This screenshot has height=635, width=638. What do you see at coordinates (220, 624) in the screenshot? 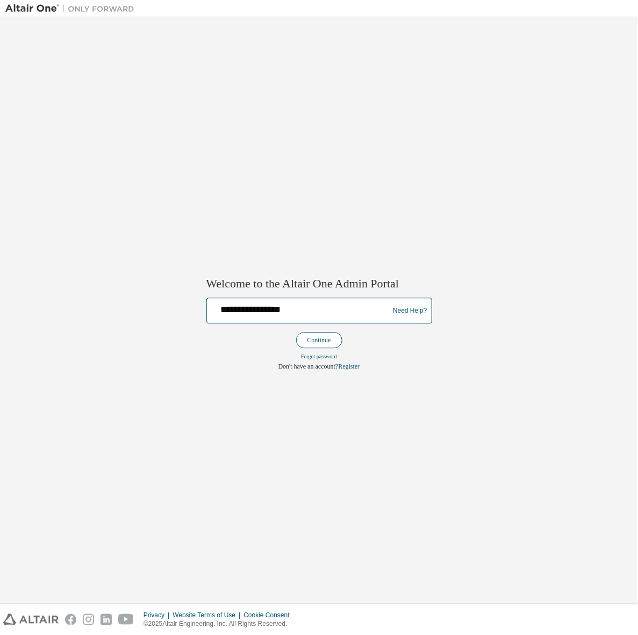
I see `p: © 2025 Altair Engineering, Inc. All Rights Reserved.` at bounding box center [220, 624].